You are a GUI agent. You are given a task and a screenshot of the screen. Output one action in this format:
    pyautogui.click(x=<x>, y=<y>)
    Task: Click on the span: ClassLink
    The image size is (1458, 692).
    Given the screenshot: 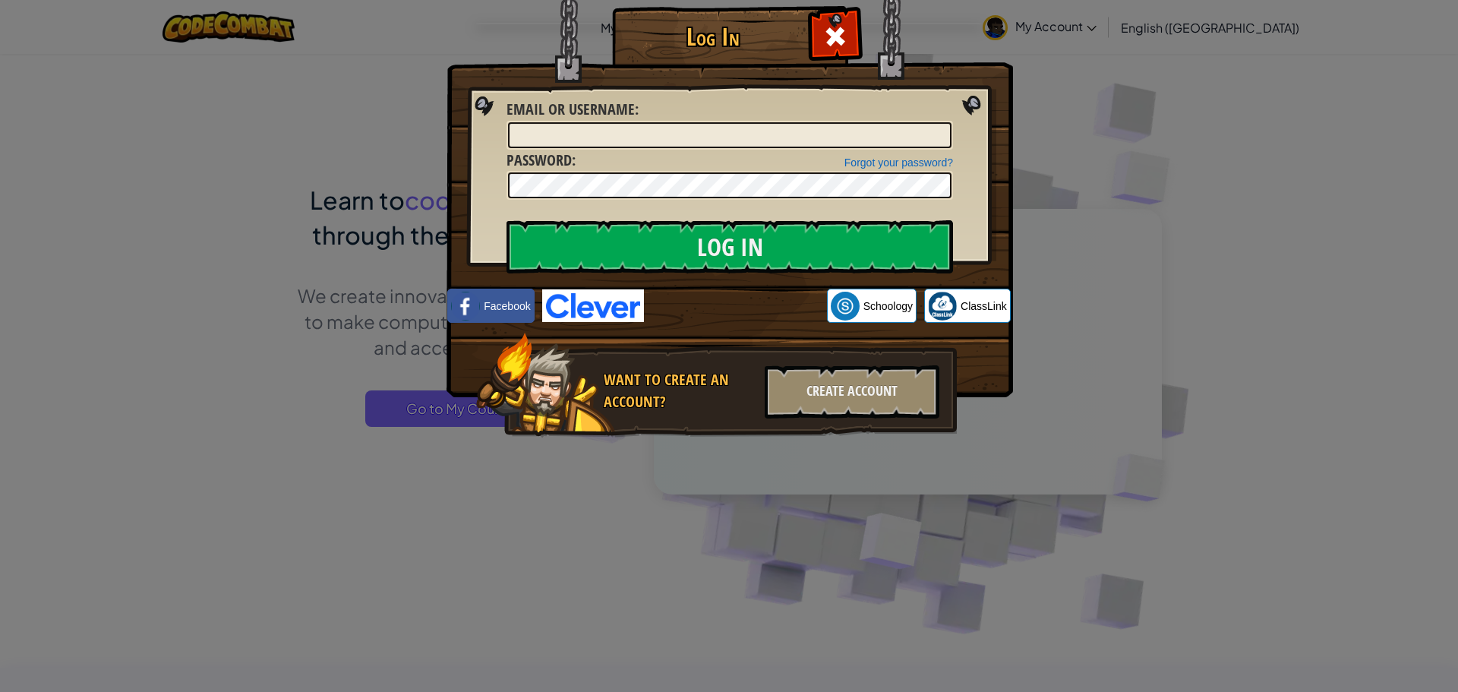 What is the action you would take?
    pyautogui.click(x=983, y=306)
    